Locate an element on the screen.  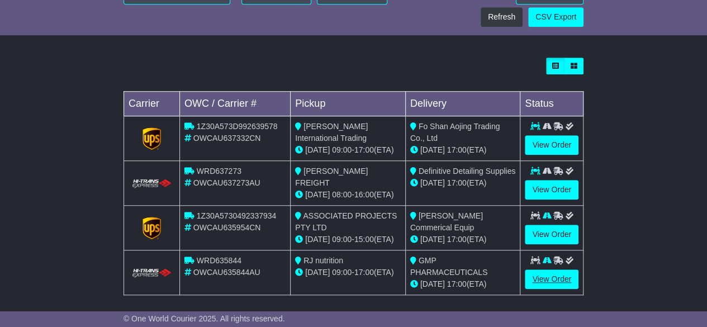
span: © One World Courier 2025. All rights reserved. is located at coordinates (204, 319).